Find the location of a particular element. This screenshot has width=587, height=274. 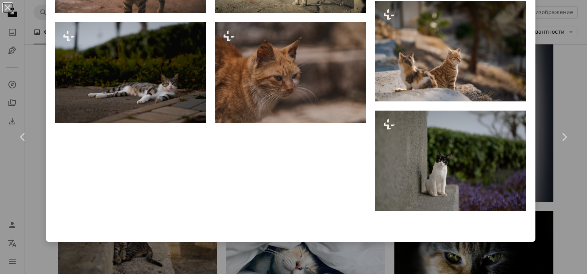

img: чёрно-белый кот сидит на бетонной стене is located at coordinates (450, 160).